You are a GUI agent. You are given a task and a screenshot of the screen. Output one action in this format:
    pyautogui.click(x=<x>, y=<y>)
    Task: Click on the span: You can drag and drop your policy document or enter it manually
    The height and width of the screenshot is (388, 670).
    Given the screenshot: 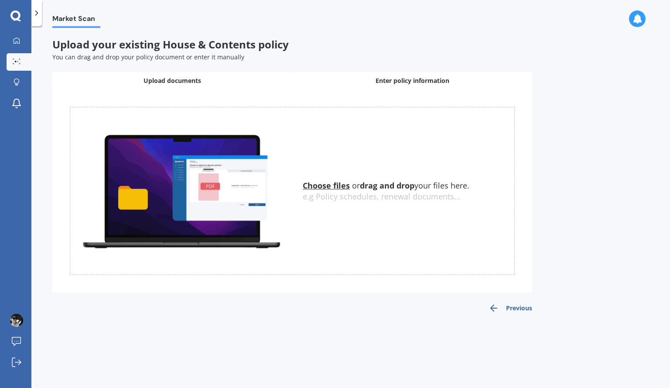 What is the action you would take?
    pyautogui.click(x=148, y=57)
    